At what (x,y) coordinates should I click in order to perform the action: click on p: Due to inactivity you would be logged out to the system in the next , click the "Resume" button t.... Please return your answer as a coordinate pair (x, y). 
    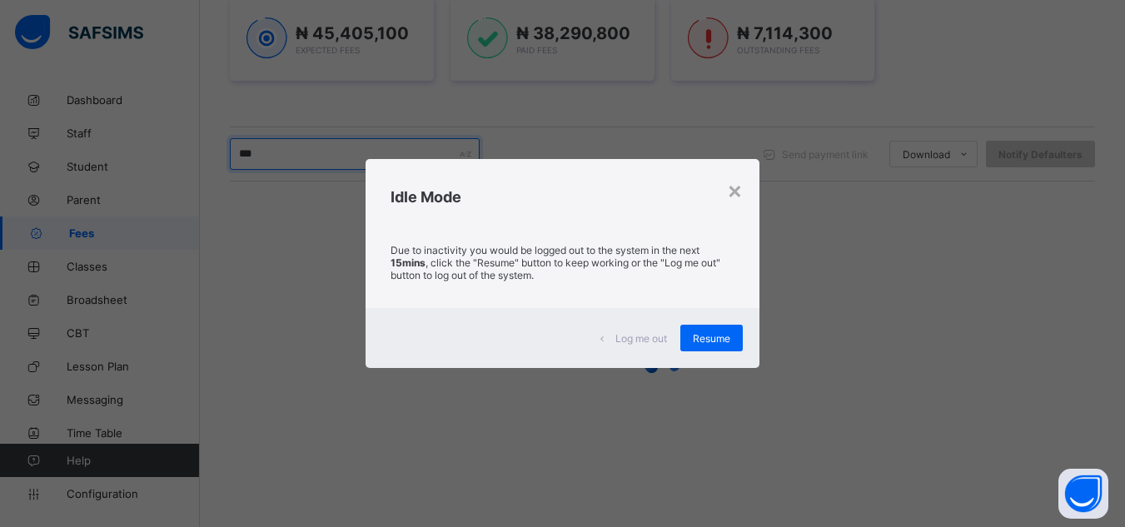
    Looking at the image, I should click on (562, 262).